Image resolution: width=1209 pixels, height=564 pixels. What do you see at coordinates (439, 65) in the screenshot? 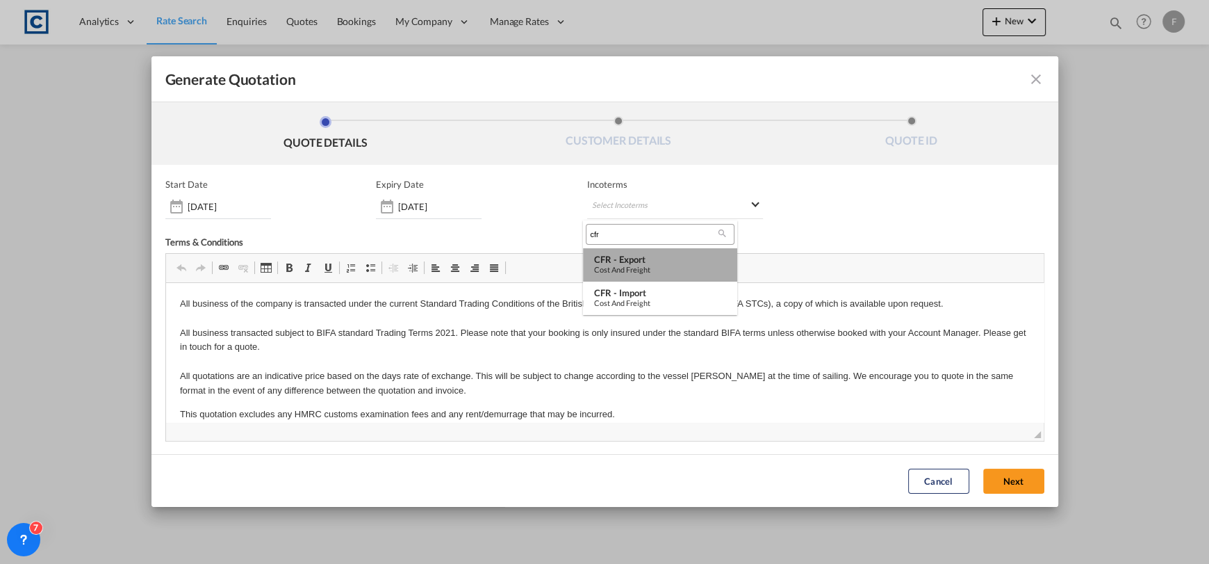
I see `p: All business of the company is transacted under the current Standard Trading Conditions of the Br...` at bounding box center [439, 65].